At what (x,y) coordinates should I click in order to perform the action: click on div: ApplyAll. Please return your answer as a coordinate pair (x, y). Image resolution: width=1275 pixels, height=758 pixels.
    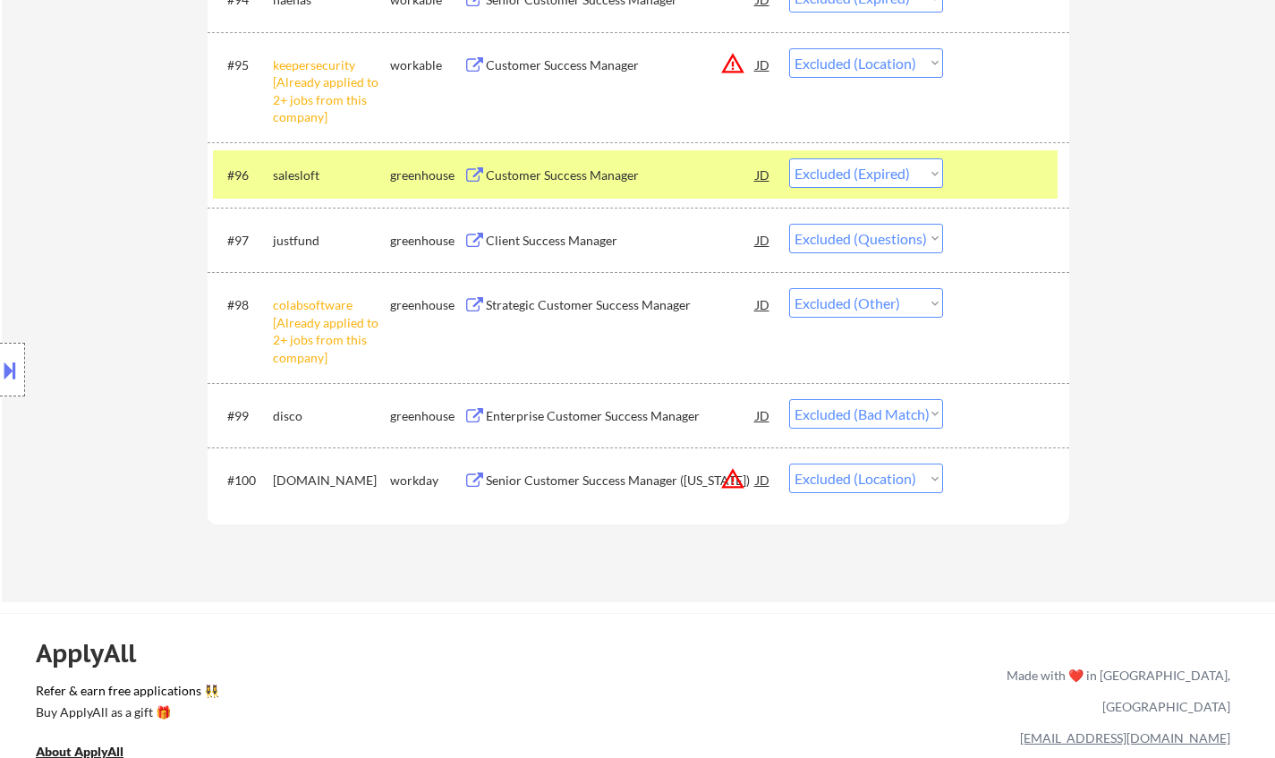
    Looking at the image, I should click on (96, 653).